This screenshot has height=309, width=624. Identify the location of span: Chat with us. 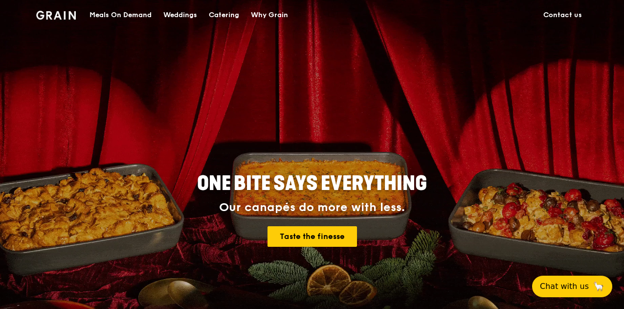
(564, 286).